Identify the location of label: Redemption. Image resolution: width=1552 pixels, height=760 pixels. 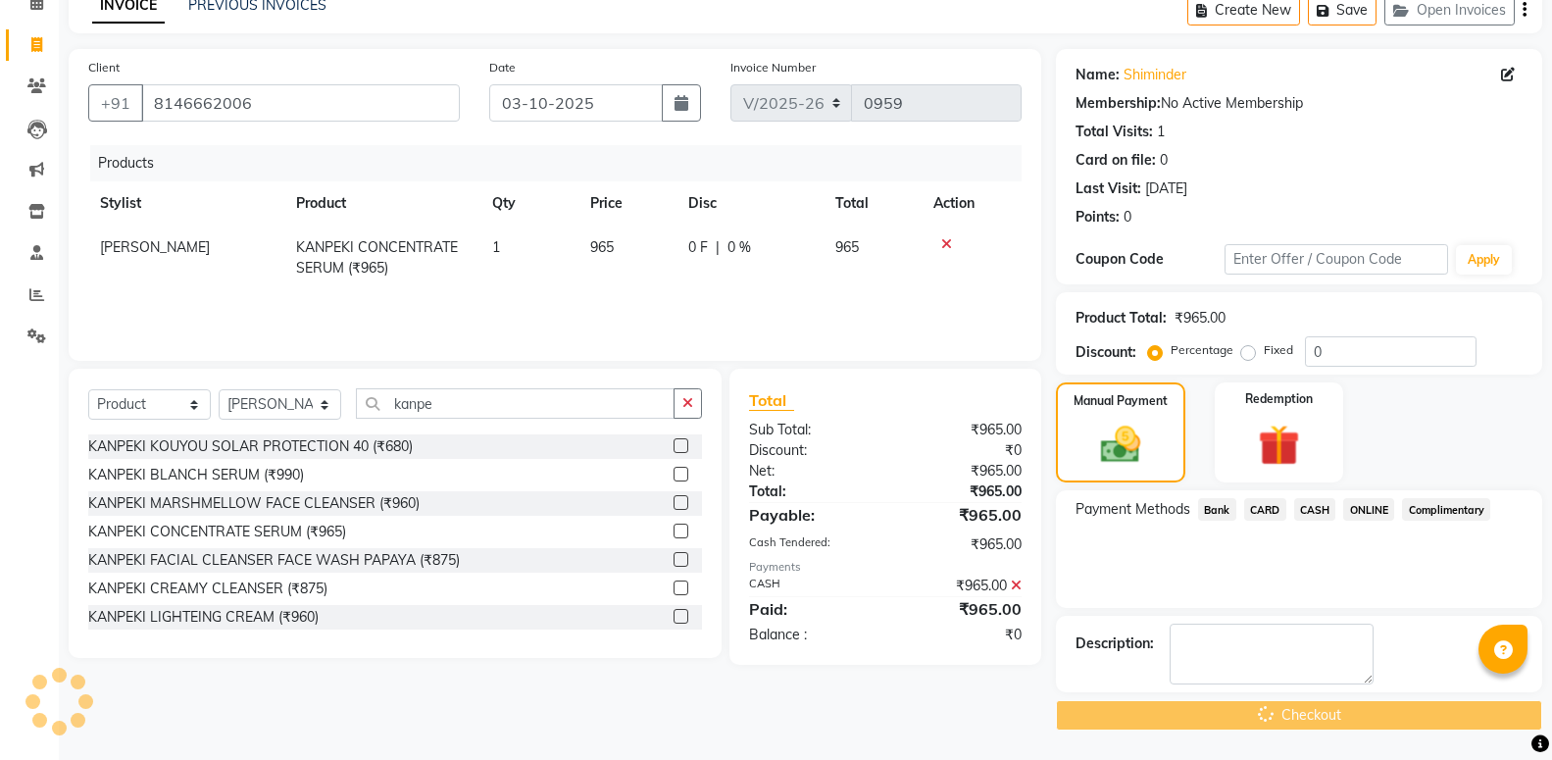
(1278, 399).